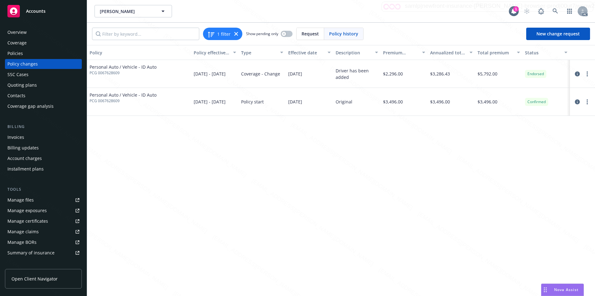  What do you see at coordinates (23, 64) in the screenshot?
I see `div: Policy changes` at bounding box center [23, 64].